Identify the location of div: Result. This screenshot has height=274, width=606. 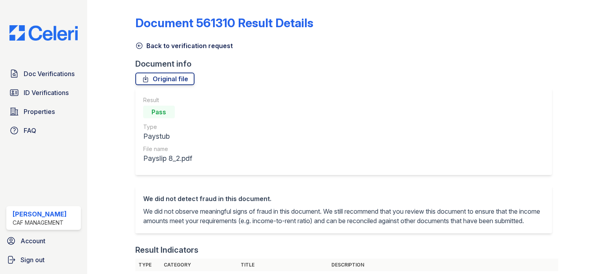
(168, 100).